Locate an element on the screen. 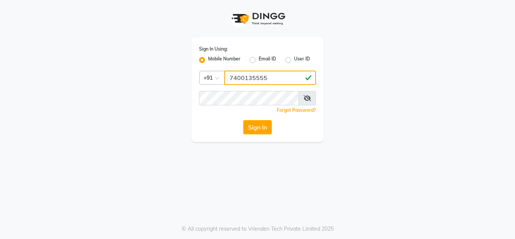  label: Email ID is located at coordinates (267, 60).